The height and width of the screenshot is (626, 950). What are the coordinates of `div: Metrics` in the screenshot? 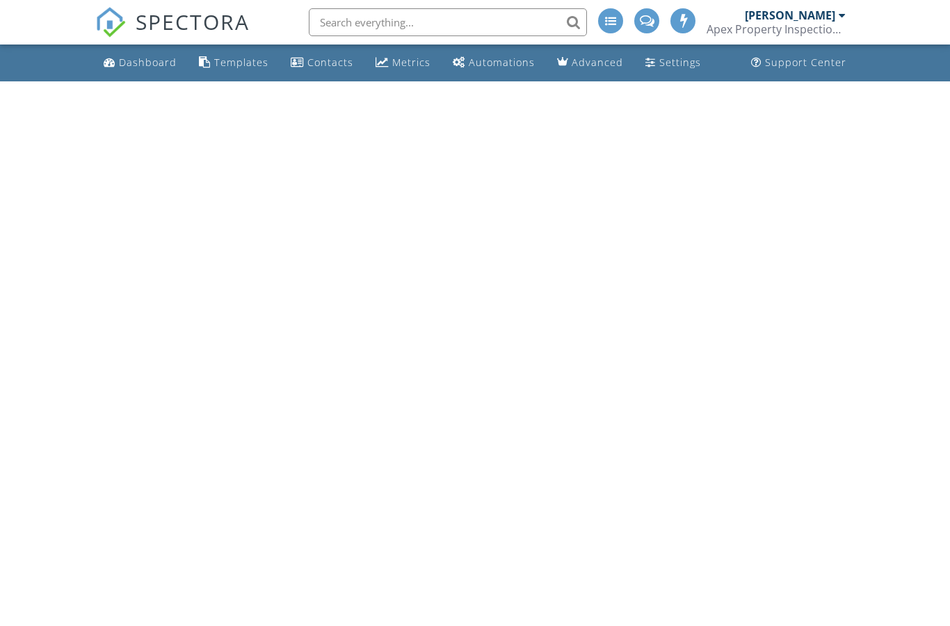 It's located at (411, 62).